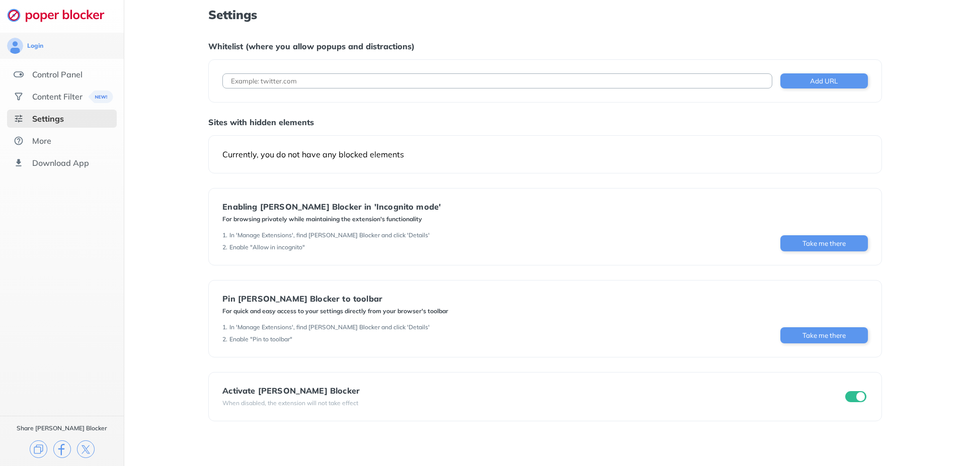  I want to click on div: Sites with hidden elements, so click(545, 122).